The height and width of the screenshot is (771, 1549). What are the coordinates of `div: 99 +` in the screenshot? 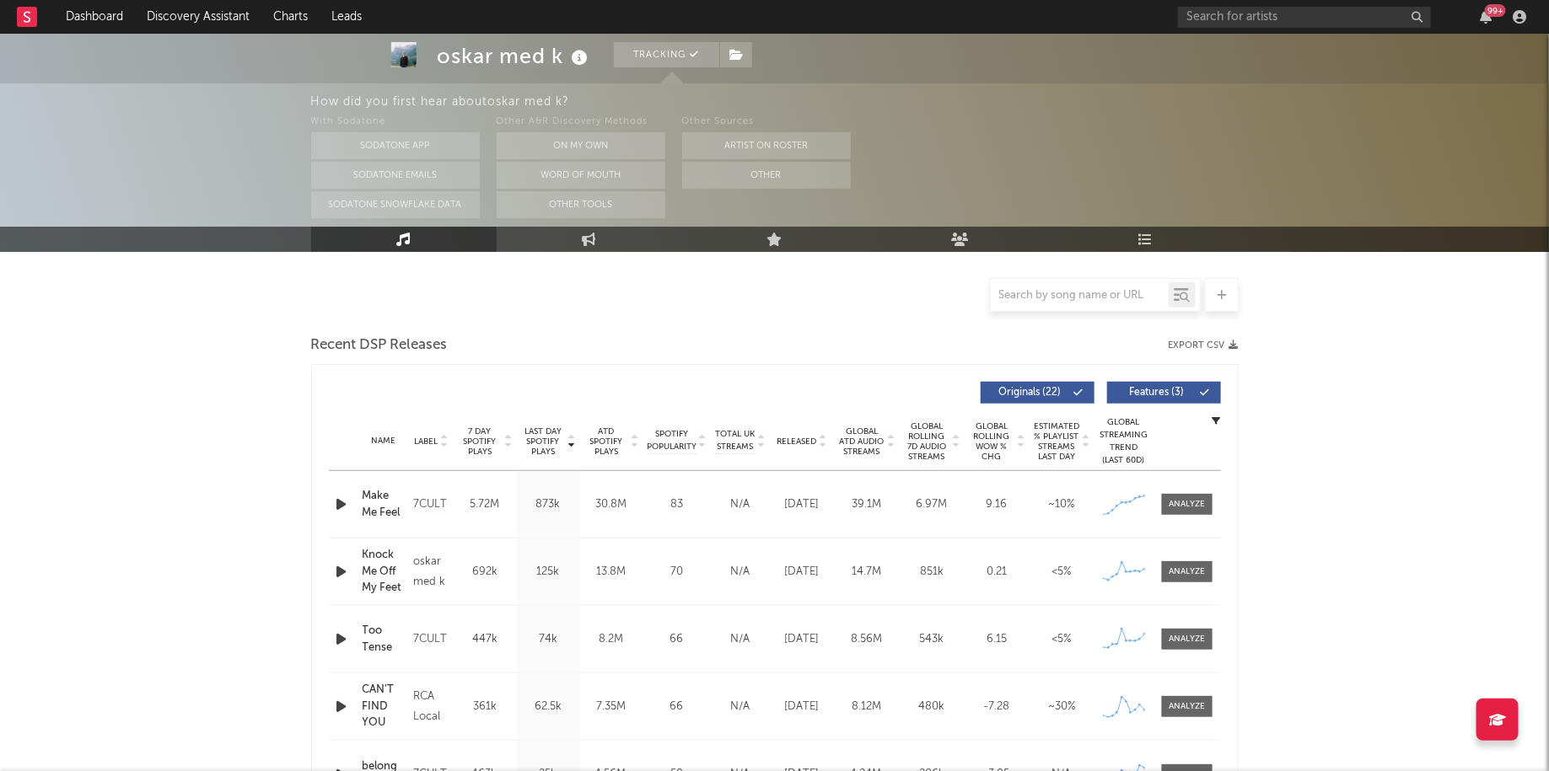 It's located at (1495, 10).